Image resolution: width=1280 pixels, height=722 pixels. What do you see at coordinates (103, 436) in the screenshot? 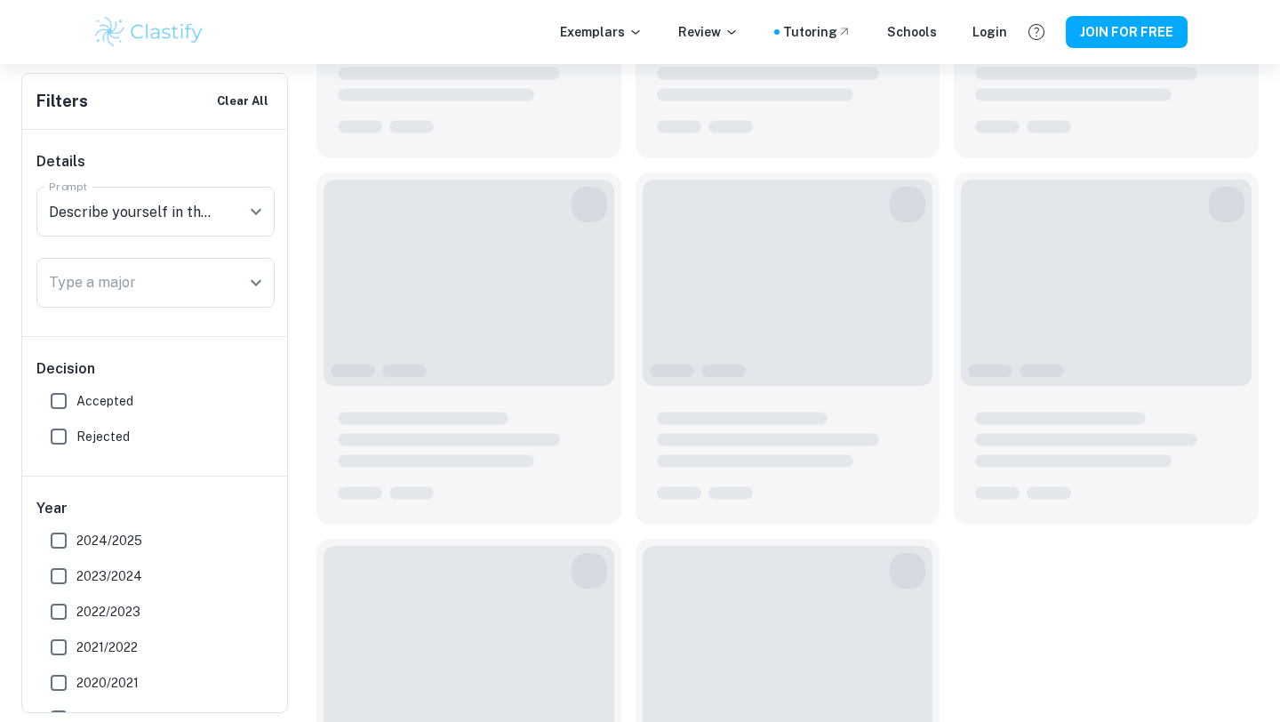
I see `span: Rejected` at bounding box center [103, 436].